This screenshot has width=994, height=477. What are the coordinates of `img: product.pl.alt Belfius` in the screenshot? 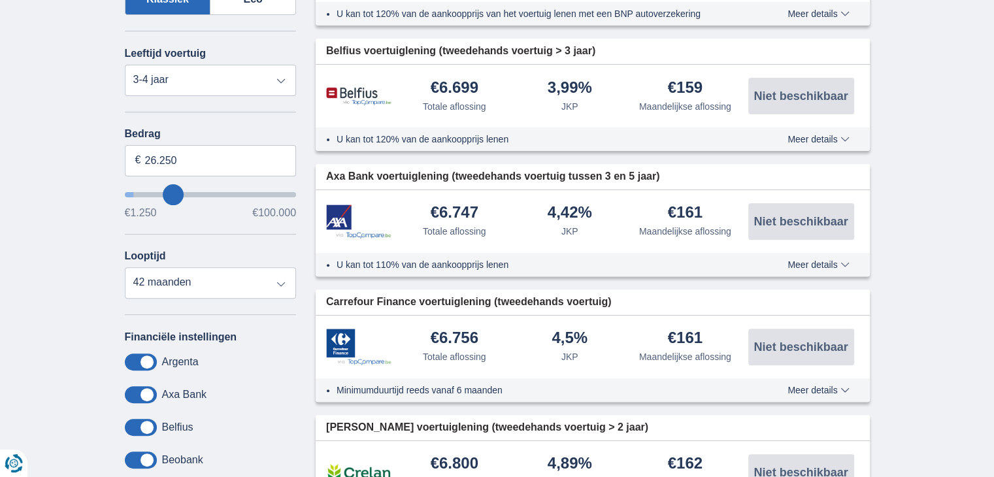 It's located at (359, 96).